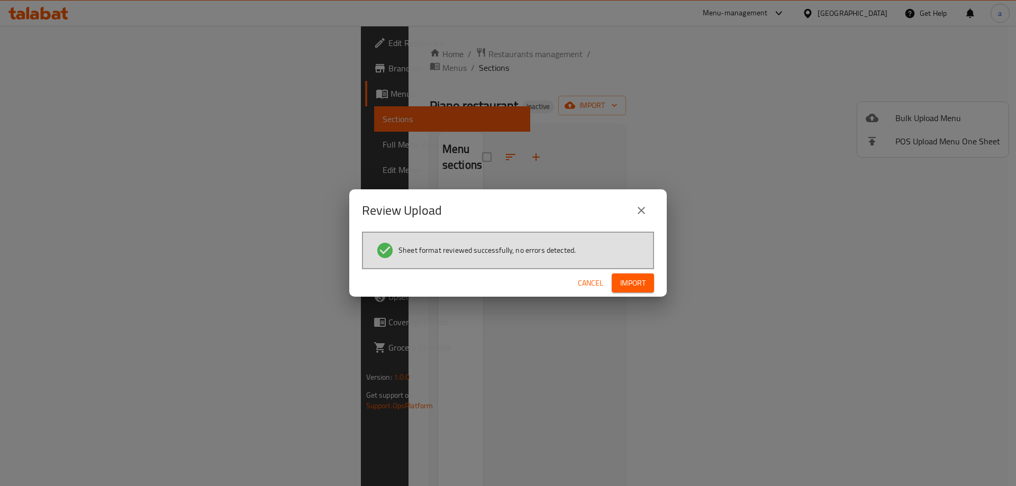 This screenshot has height=486, width=1016. I want to click on span: Cancel, so click(591, 283).